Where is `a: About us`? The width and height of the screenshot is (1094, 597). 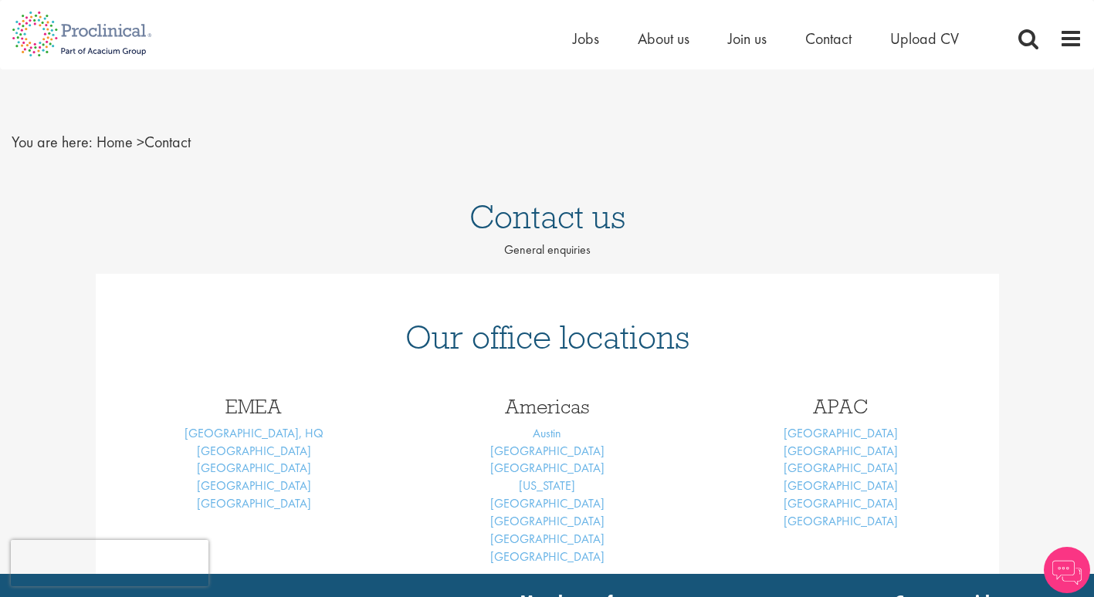 a: About us is located at coordinates (663, 39).